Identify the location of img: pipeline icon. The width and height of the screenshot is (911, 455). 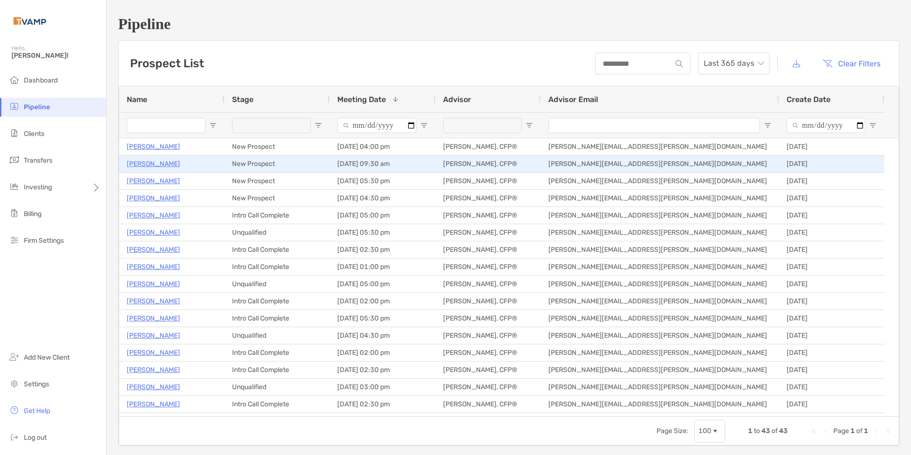
(14, 106).